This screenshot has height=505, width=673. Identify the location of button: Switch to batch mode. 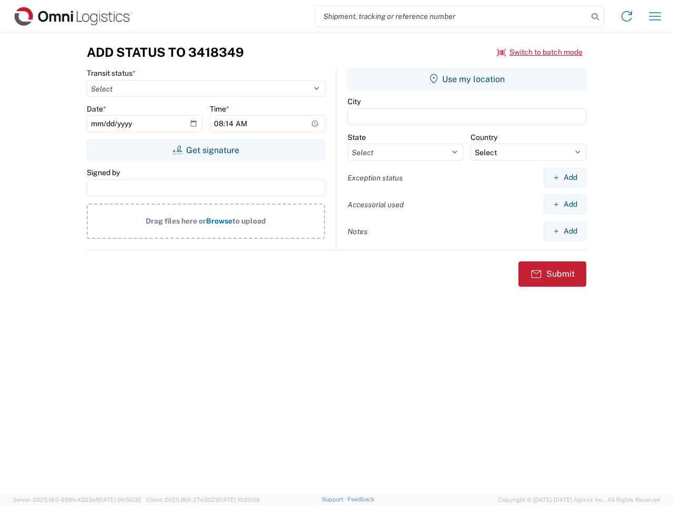
(539, 52).